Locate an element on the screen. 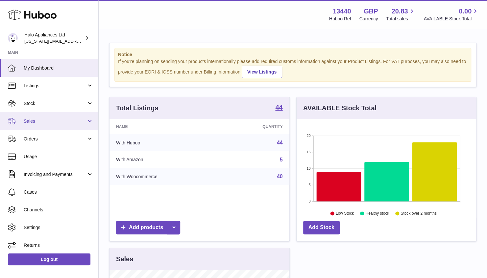  text: 5 is located at coordinates (309, 185).